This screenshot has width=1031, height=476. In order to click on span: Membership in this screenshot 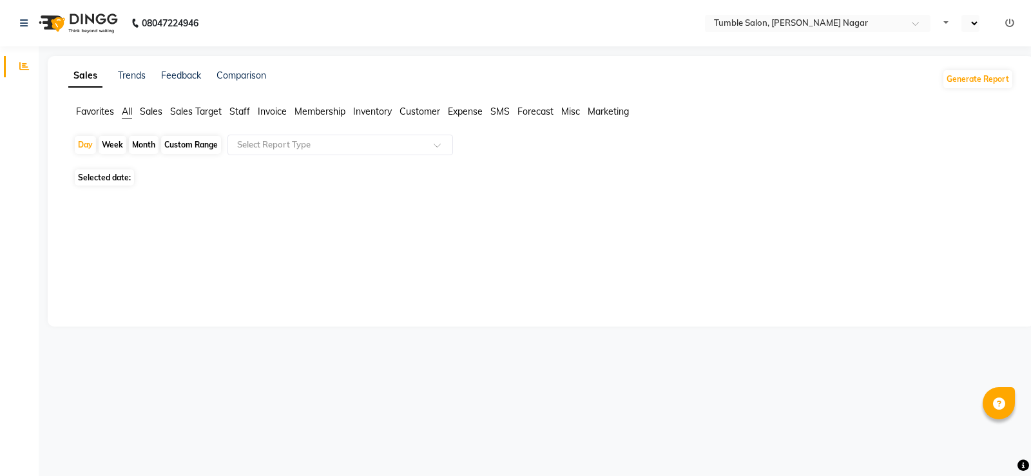, I will do `click(320, 111)`.